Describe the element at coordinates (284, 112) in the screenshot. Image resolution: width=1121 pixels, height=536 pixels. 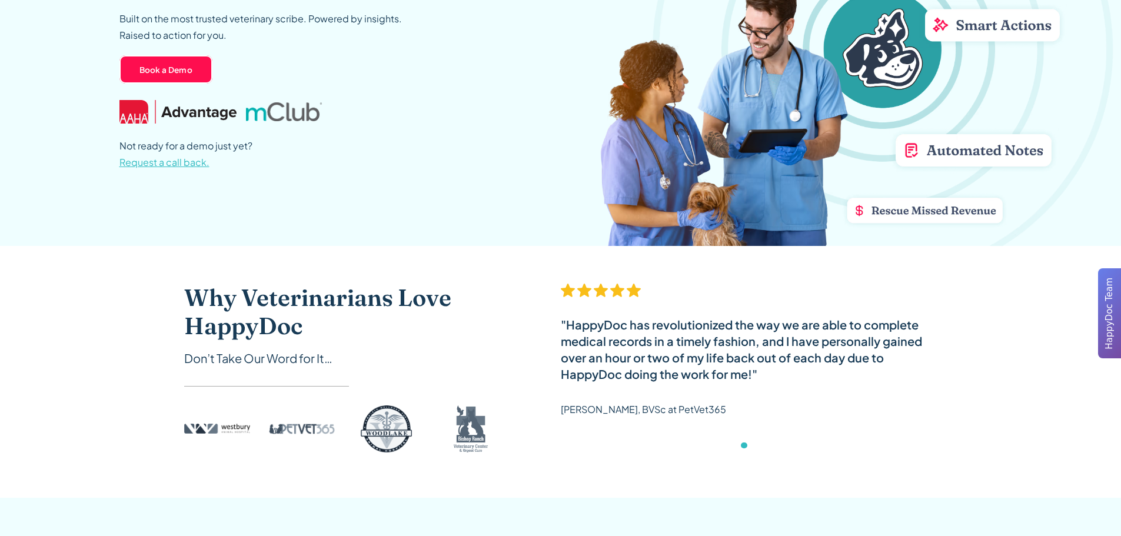
I see `img: mclub logo` at that location.